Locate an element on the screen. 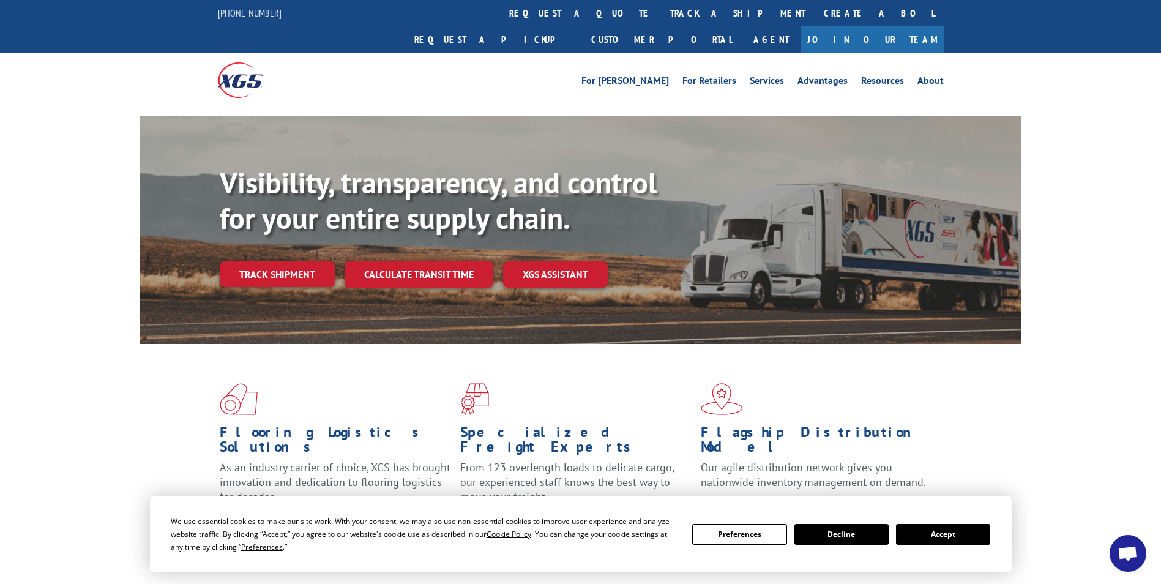  span: Cookie Policy is located at coordinates (509, 534).